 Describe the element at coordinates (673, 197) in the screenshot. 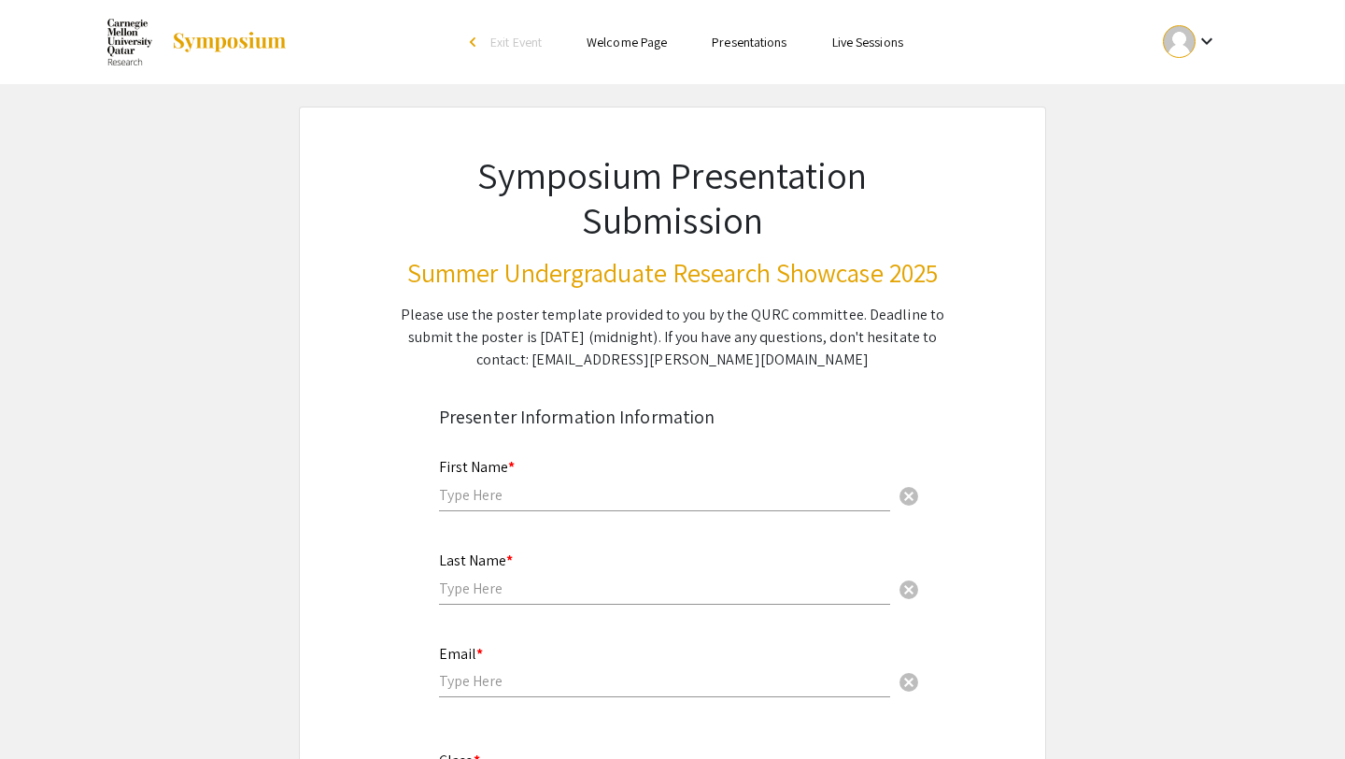

I see `h1: Symposium Presentation Submission` at that location.